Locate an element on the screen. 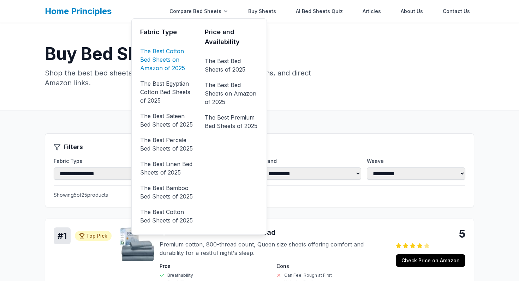 This screenshot has height=281, width=519. a: The Best Egyptian Cotton Bed Sheets of 2025 is located at coordinates (167, 92).